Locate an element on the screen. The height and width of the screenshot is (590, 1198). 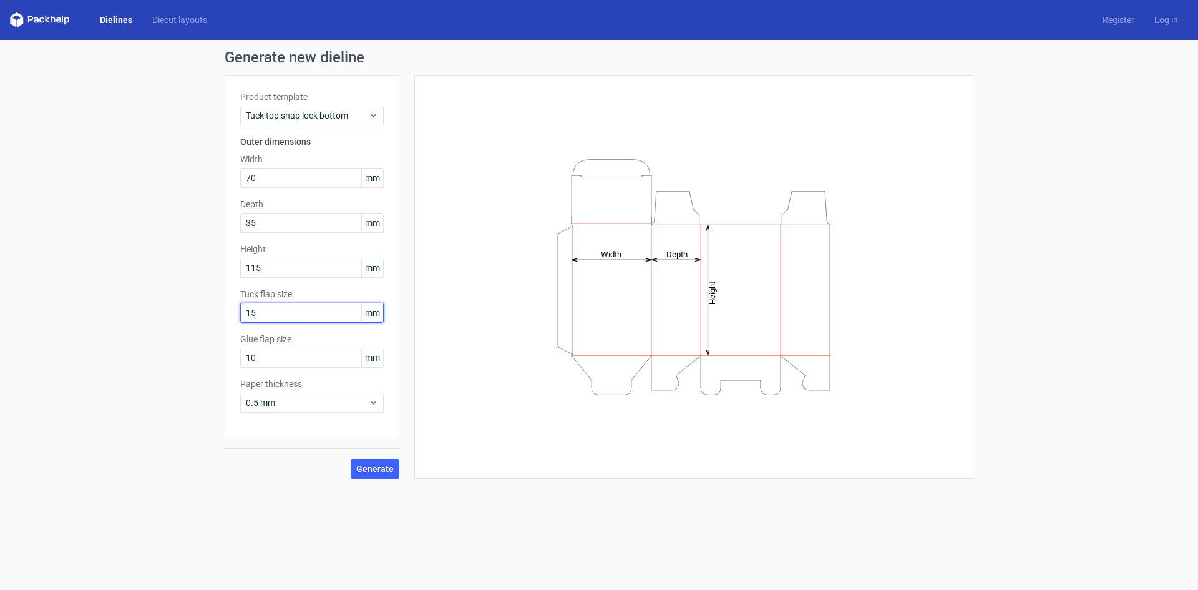
label: Glue flap size is located at coordinates (312, 339).